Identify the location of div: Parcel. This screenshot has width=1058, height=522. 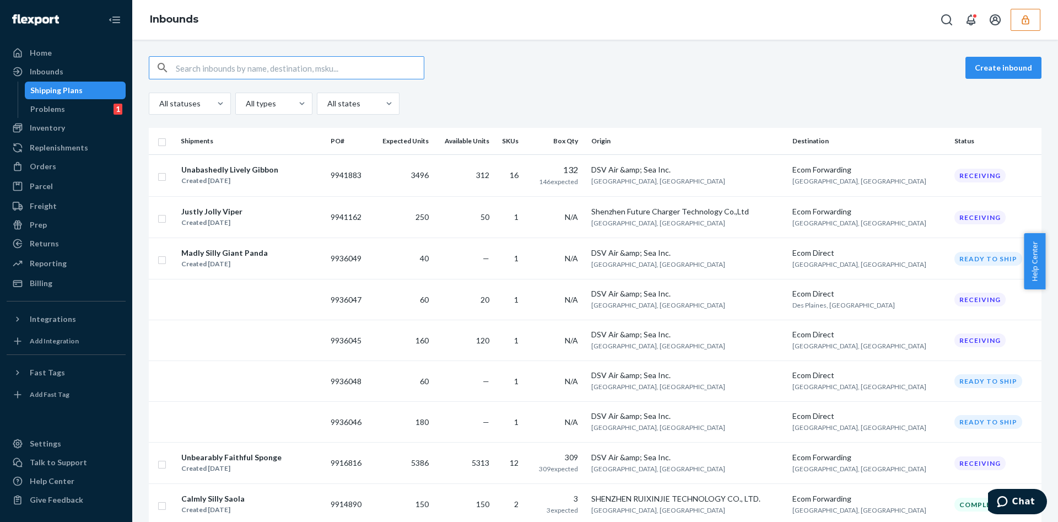
(41, 186).